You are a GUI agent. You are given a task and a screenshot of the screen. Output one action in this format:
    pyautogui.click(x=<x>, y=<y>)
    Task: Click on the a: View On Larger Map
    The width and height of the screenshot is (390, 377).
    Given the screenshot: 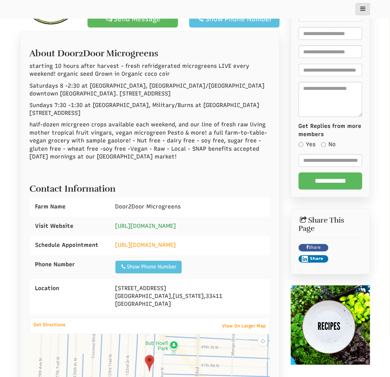 What is the action you would take?
    pyautogui.click(x=244, y=326)
    